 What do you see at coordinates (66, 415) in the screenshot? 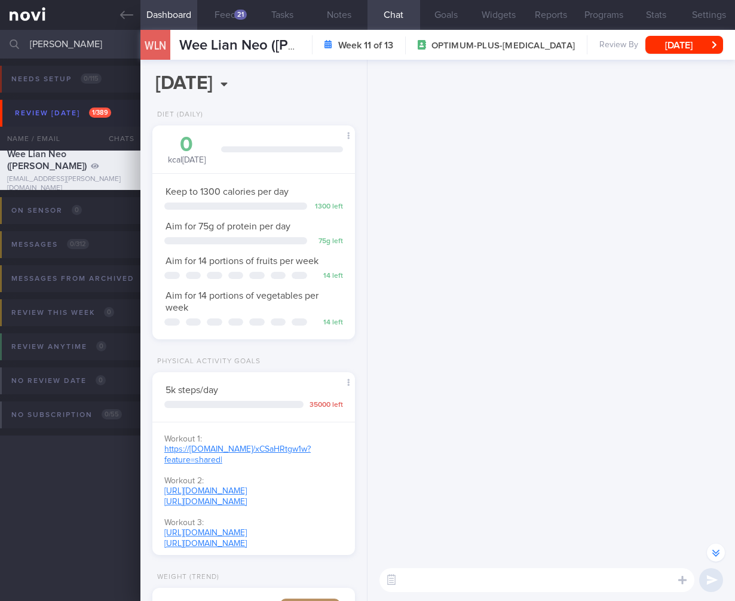
I see `div: No subscription` at bounding box center [66, 415].